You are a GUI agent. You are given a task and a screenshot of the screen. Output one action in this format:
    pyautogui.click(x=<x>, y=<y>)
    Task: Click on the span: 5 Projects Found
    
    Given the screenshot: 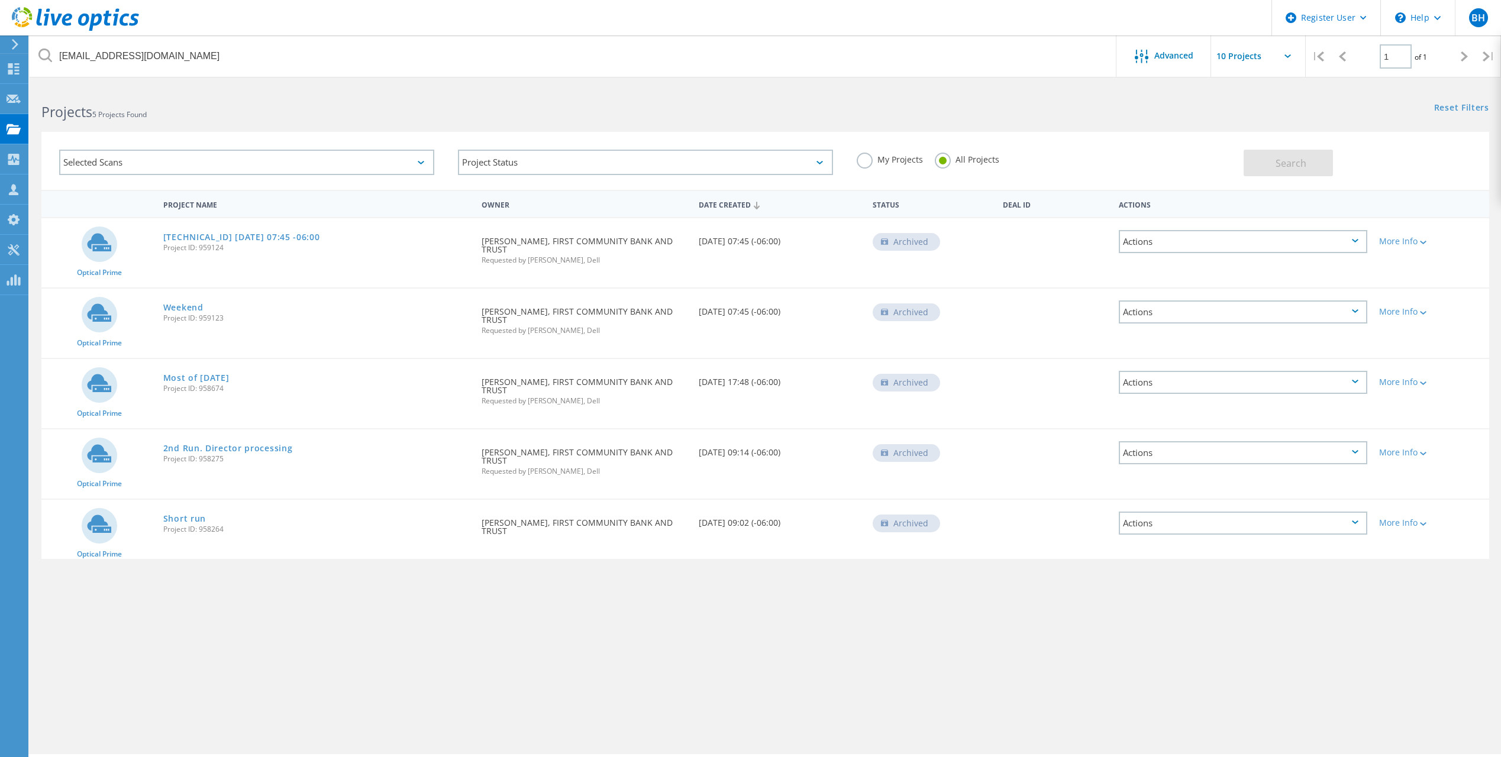 What is the action you would take?
    pyautogui.click(x=120, y=114)
    